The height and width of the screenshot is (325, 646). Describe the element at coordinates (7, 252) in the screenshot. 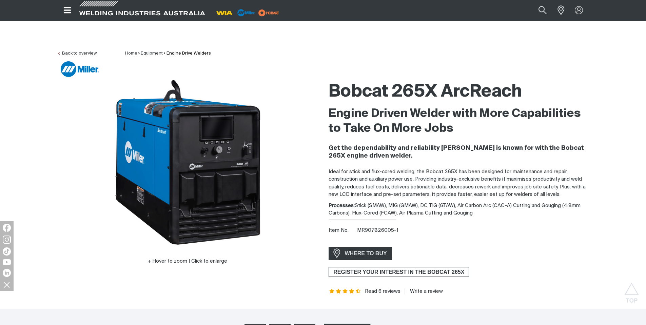

I see `img: TikTok` at that location.